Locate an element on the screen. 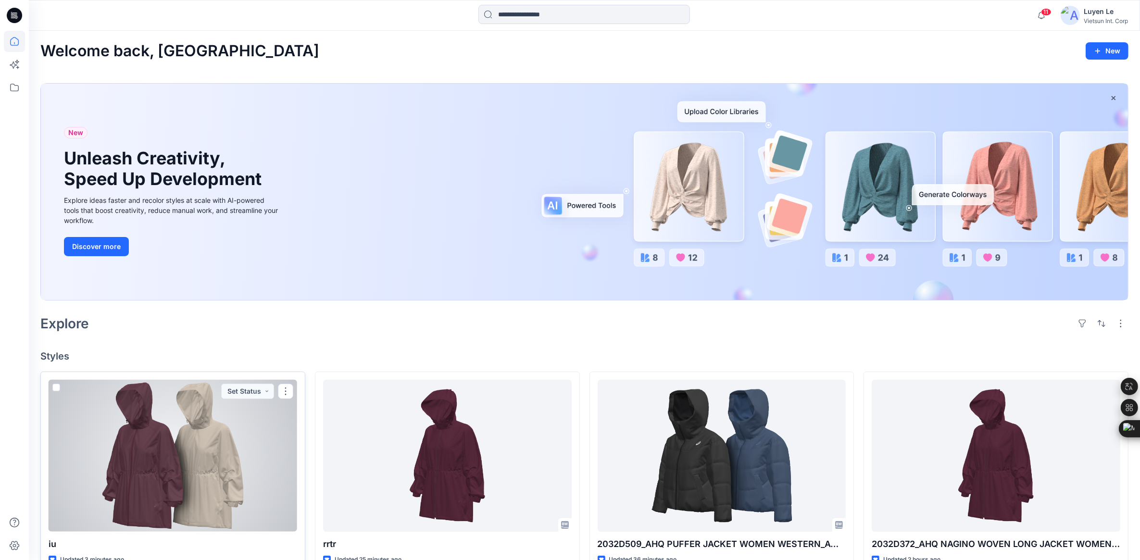 This screenshot has width=1140, height=560. h4: Styles is located at coordinates (584, 356).